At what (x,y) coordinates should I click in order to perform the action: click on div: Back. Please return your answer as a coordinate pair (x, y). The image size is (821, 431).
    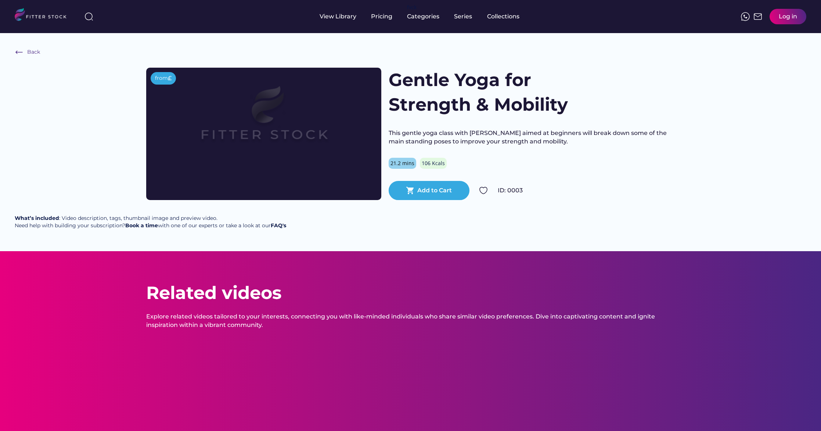
    Looking at the image, I should click on (33, 52).